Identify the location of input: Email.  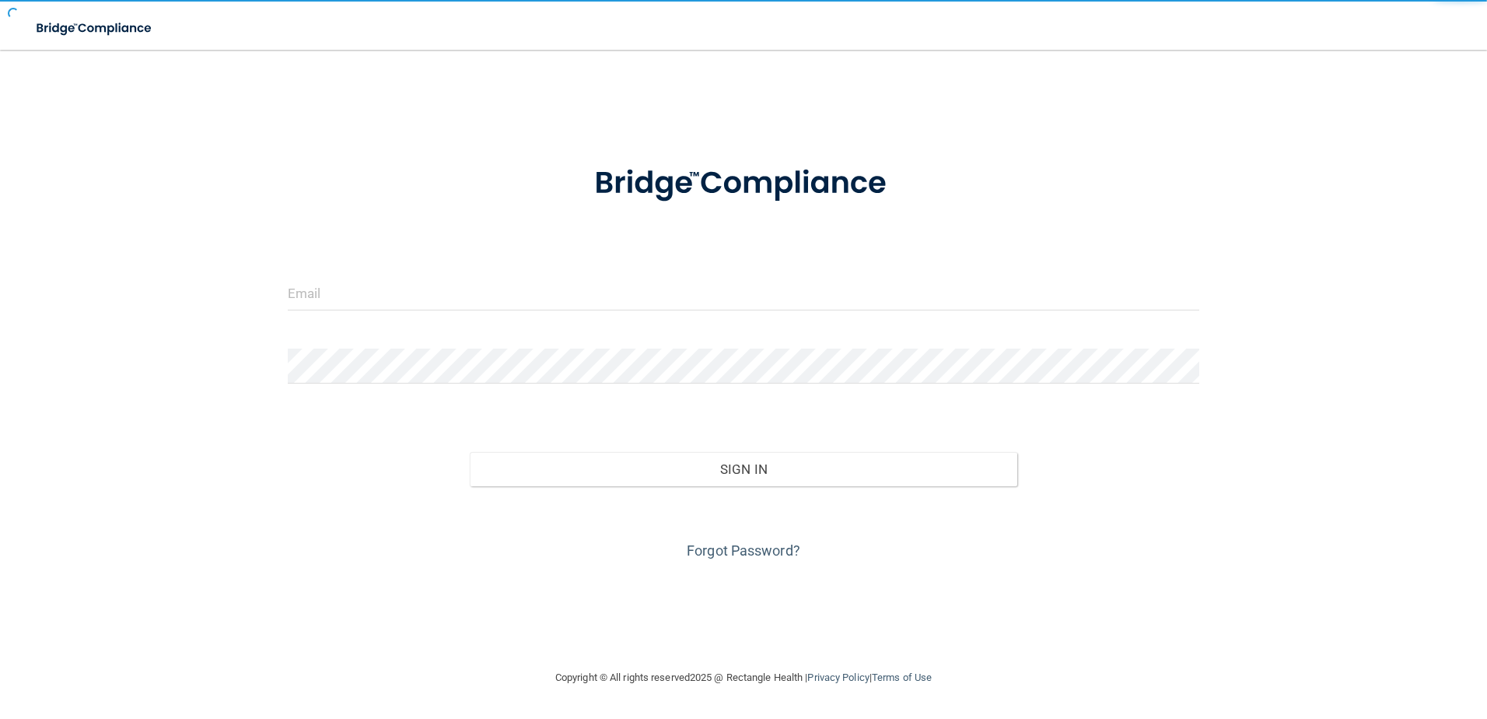
(744, 292).